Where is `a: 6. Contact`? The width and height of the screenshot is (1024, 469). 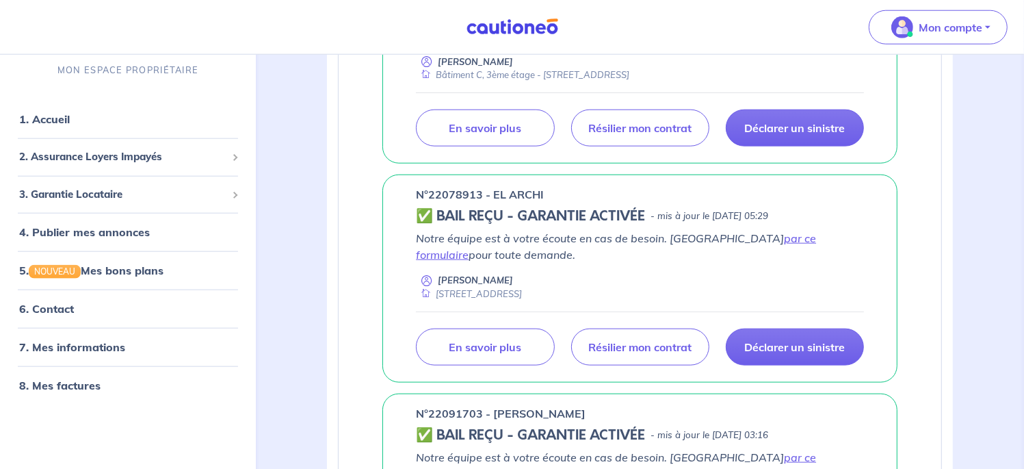 a: 6. Contact is located at coordinates (47, 309).